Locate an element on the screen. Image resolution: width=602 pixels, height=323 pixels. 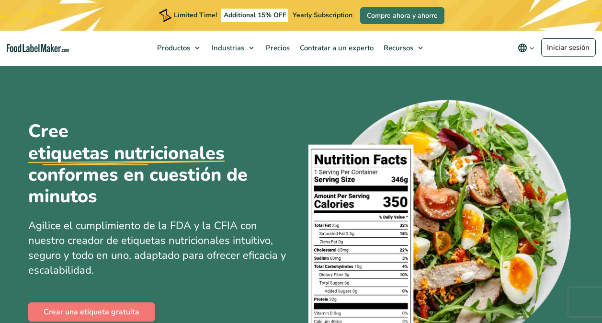
span: Recursos is located at coordinates (398, 48).